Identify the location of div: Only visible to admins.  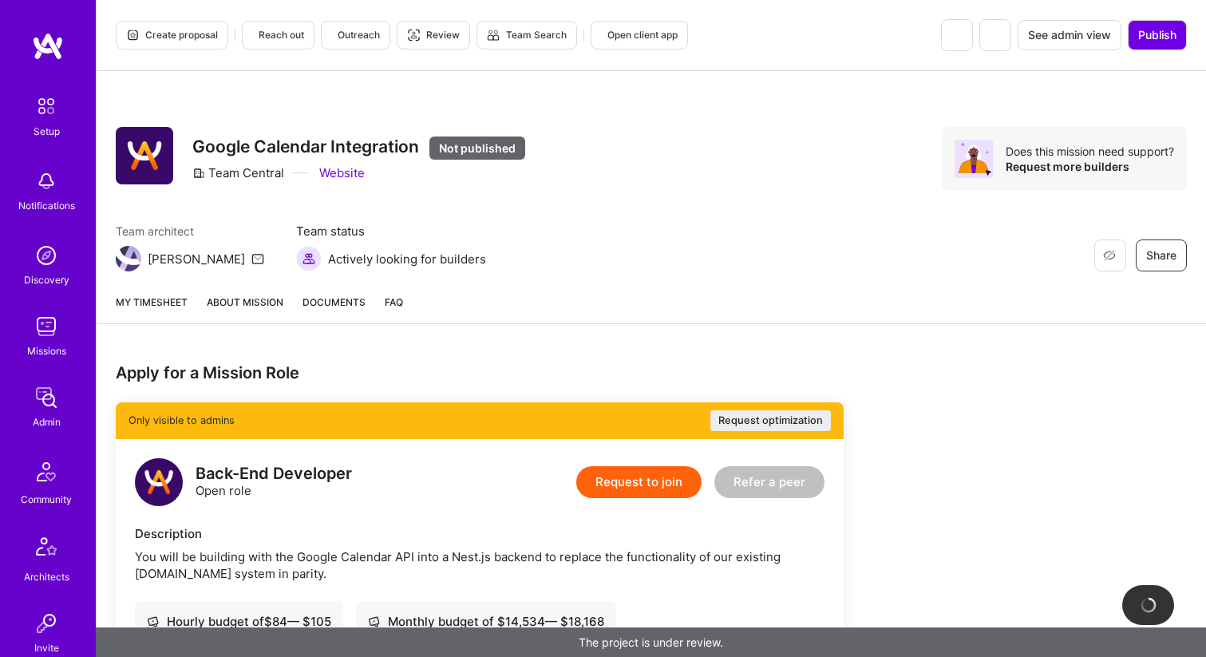
(480, 421).